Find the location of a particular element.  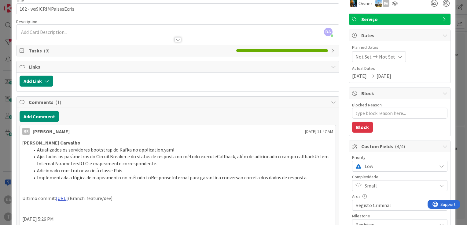

input: type card name here... is located at coordinates (177, 9).